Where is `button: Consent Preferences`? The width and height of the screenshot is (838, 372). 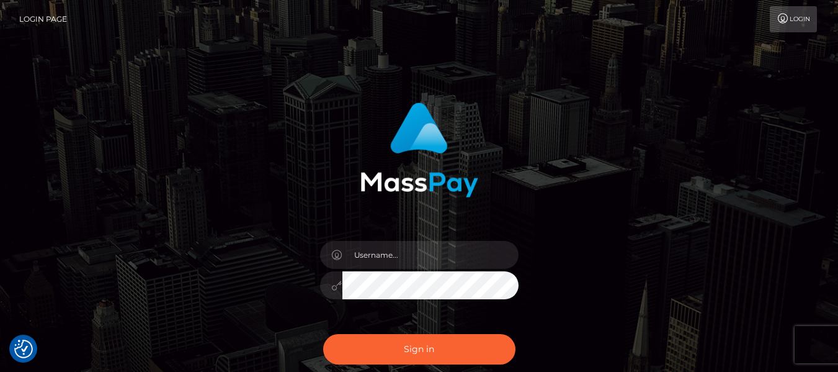 button: Consent Preferences is located at coordinates (24, 349).